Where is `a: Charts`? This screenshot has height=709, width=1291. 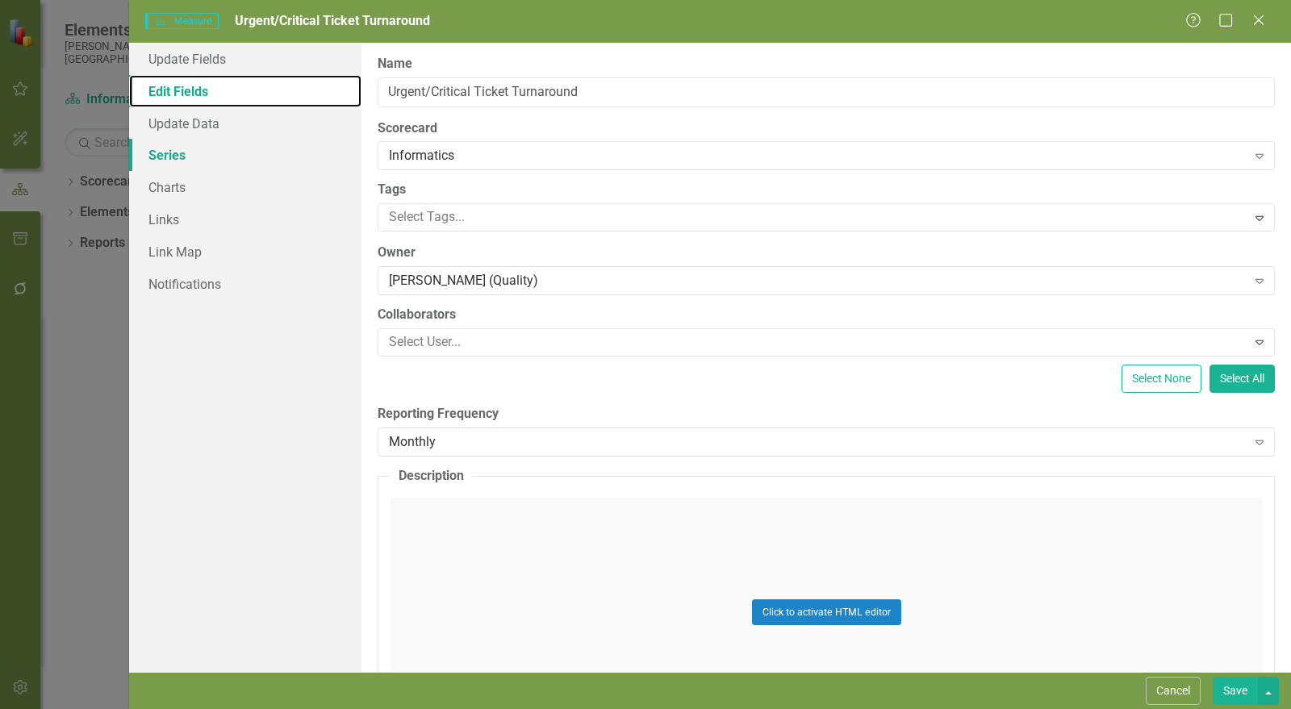
a: Charts is located at coordinates (245, 187).